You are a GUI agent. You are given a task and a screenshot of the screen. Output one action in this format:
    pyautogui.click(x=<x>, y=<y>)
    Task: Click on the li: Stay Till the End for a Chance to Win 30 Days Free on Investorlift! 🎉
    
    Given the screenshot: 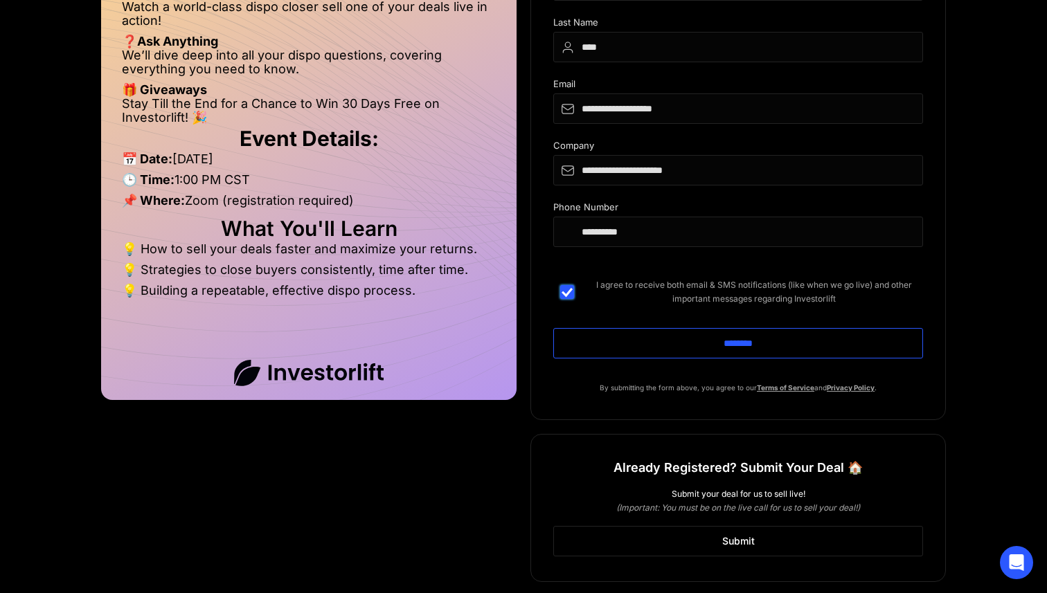 What is the action you would take?
    pyautogui.click(x=309, y=111)
    